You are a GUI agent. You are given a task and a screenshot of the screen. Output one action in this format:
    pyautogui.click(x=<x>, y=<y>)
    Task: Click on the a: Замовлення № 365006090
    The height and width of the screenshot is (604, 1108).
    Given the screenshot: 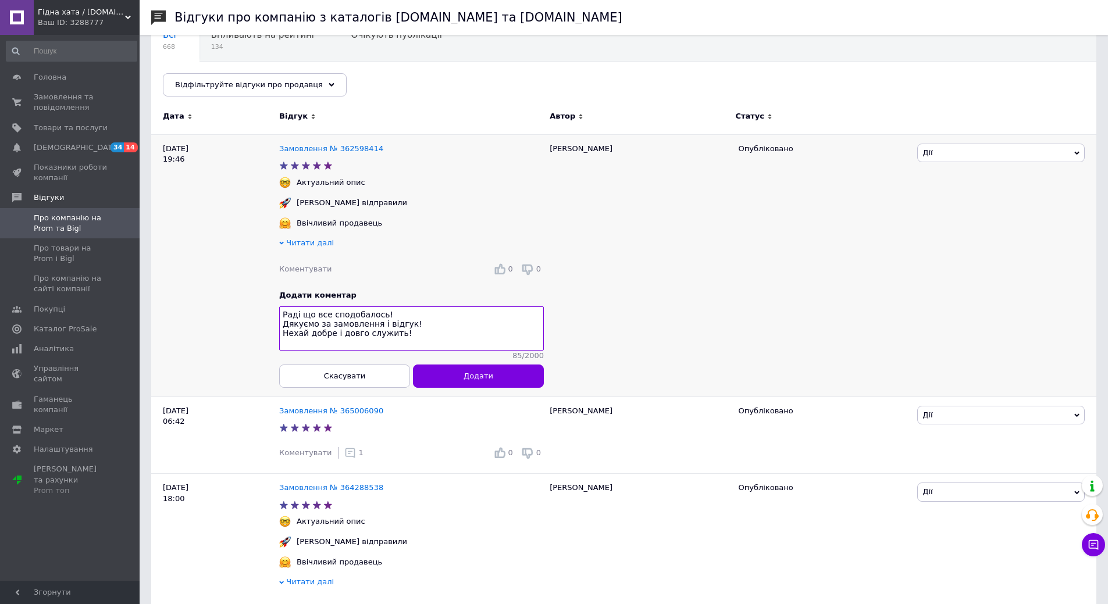 What is the action you would take?
    pyautogui.click(x=331, y=410)
    